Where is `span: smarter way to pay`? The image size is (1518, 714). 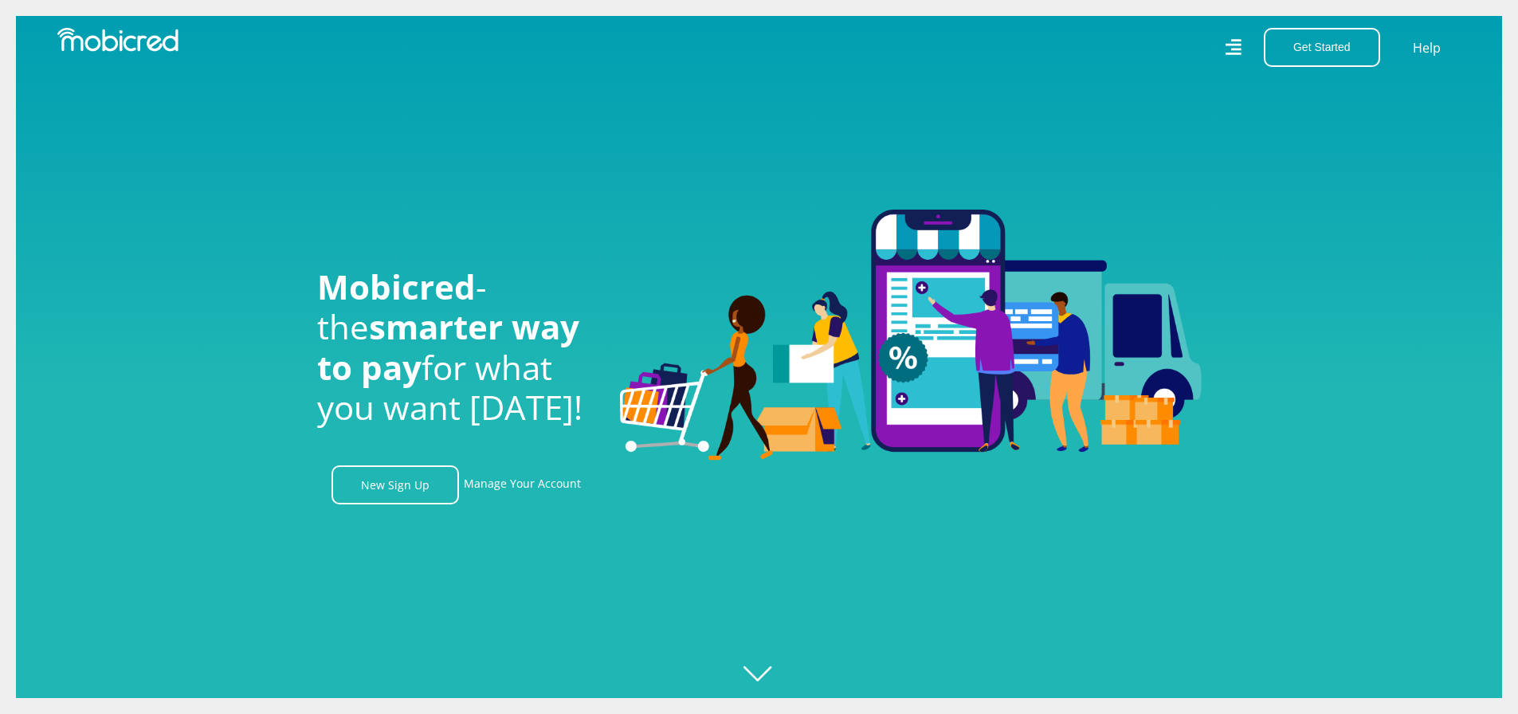
span: smarter way to pay is located at coordinates (448, 346).